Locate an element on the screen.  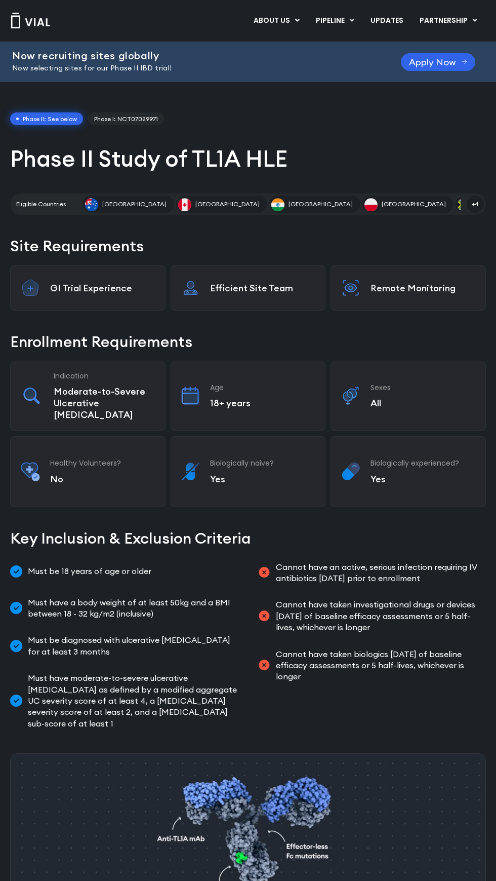
p: 18+ years is located at coordinates (262, 403).